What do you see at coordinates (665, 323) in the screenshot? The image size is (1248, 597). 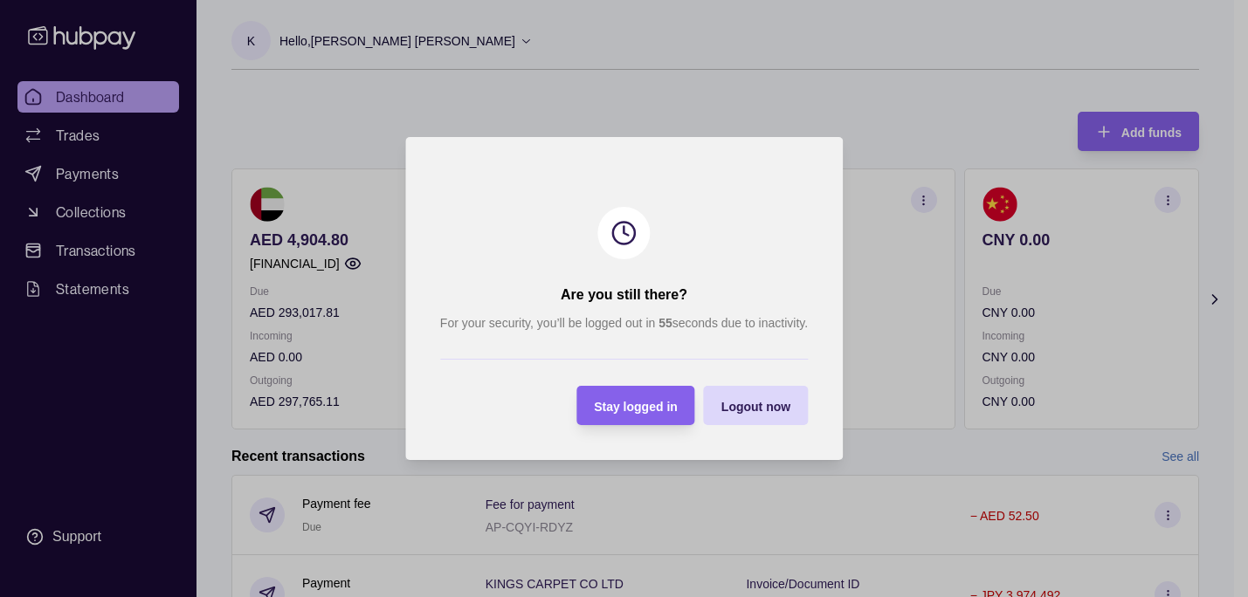 I see `strong: 55` at bounding box center [665, 323].